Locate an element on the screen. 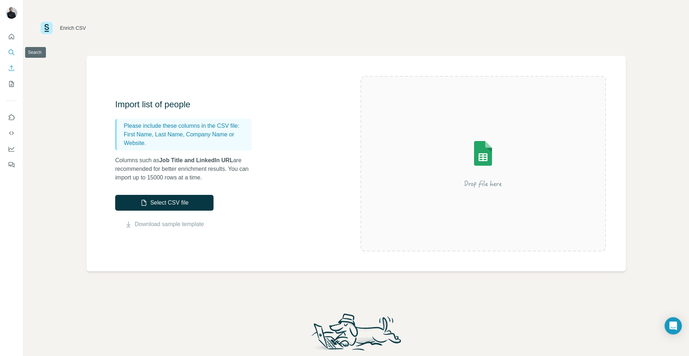  button: Quick start is located at coordinates (11, 37).